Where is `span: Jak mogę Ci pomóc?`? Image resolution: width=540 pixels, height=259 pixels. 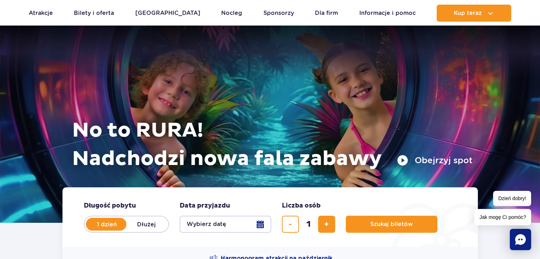
span: Jak mogę Ci pomóc? is located at coordinates (503, 217).